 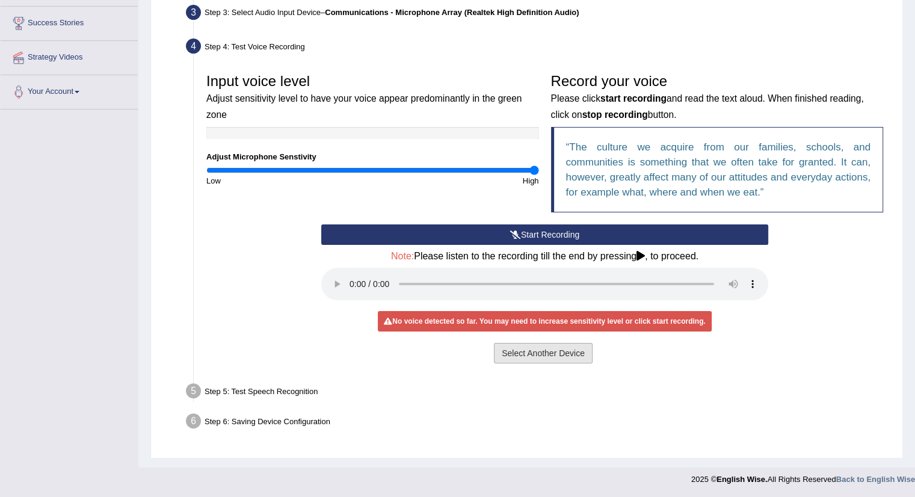 What do you see at coordinates (538, 423) in the screenshot?
I see `div: Step 6: Saving Device Configuration` at bounding box center [538, 423].